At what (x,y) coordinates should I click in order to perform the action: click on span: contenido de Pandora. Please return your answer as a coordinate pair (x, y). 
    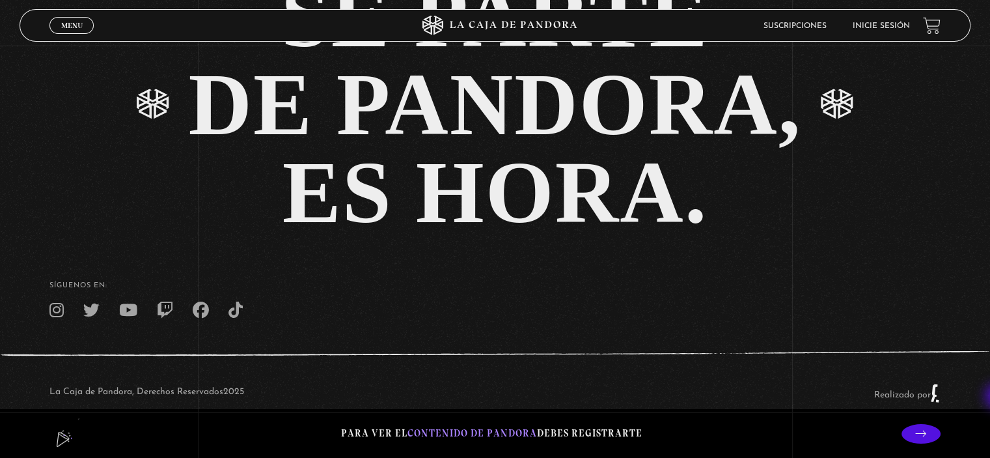
    Looking at the image, I should click on (472, 433).